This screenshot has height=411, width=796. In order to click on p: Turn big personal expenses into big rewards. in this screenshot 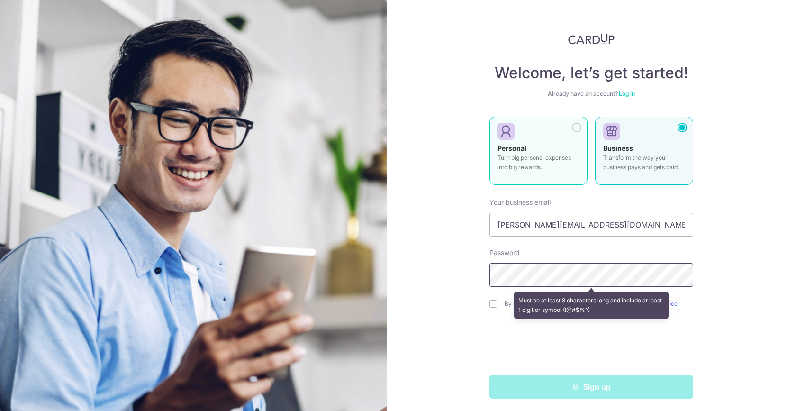, I will do `click(539, 163)`.